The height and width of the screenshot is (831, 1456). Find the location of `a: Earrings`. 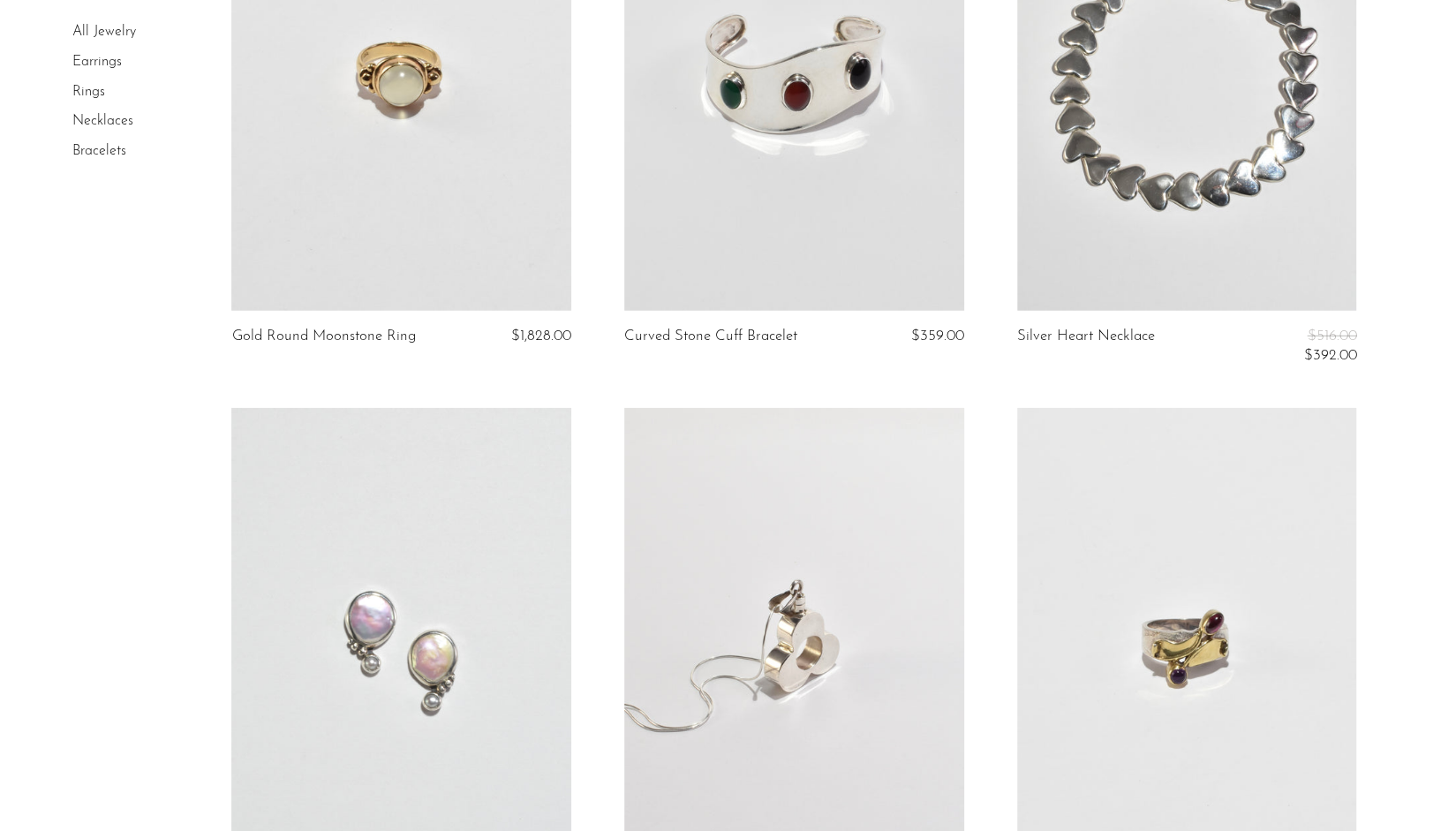

a: Earrings is located at coordinates (97, 62).